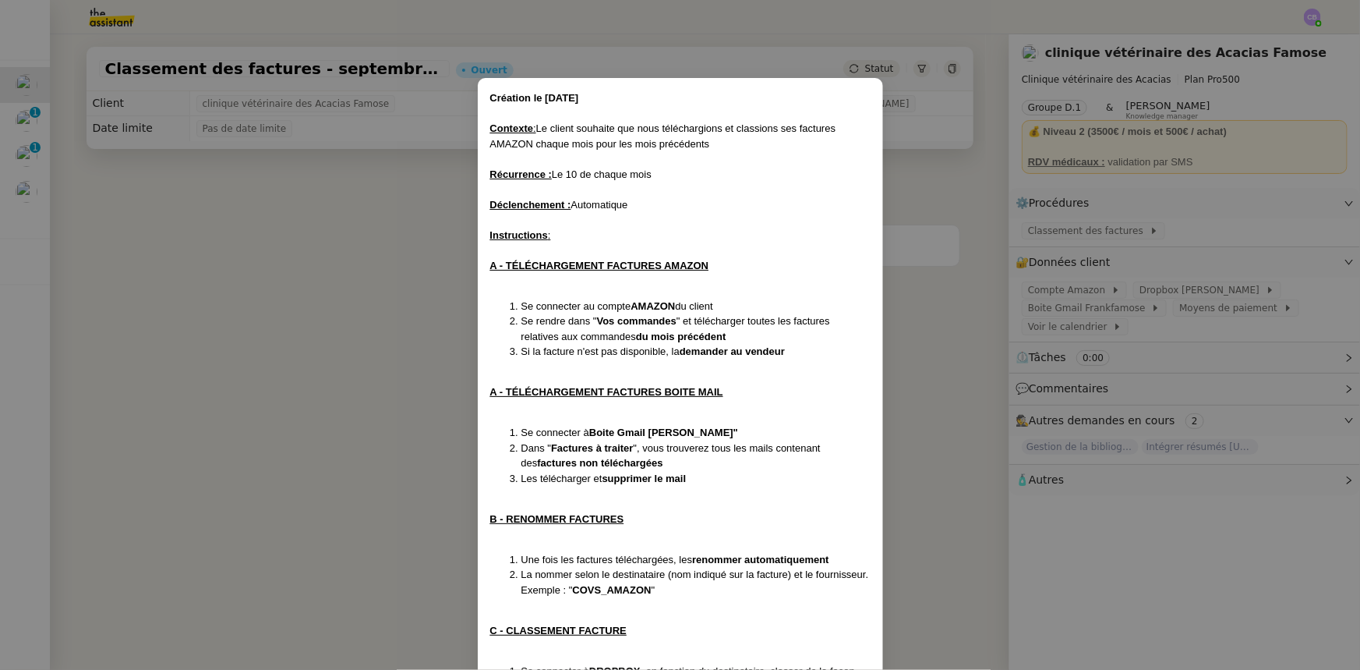  Describe the element at coordinates (521, 174) in the screenshot. I see `u: Récurrence :` at that location.